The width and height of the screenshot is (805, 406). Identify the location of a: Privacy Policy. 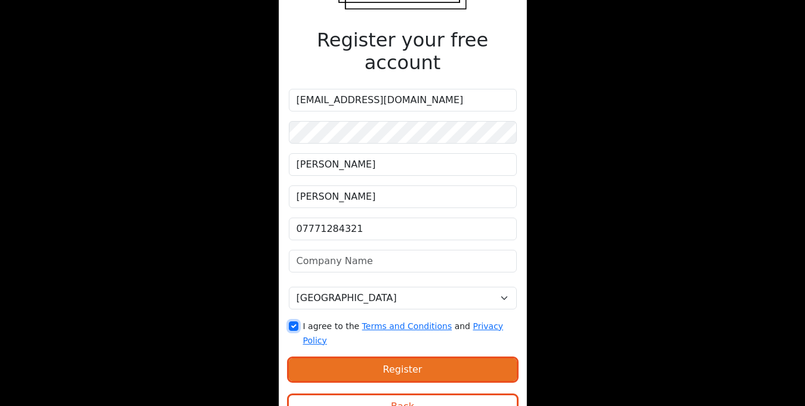
(403, 334).